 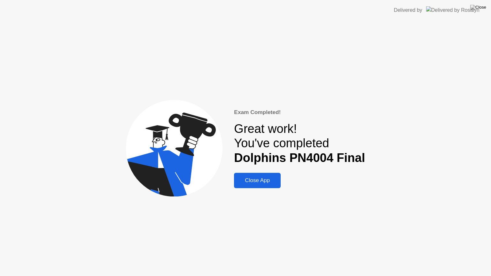 I want to click on div: Great work! You've completed, so click(x=300, y=144).